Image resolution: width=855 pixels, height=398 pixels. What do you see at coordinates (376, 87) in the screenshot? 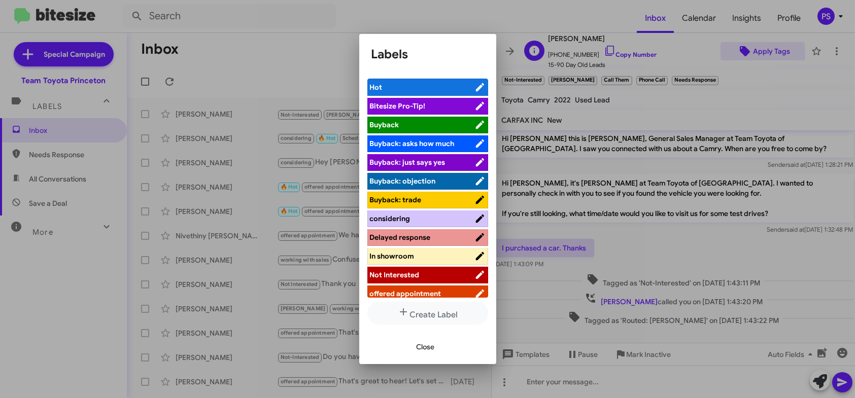
I see `span: Hot` at bounding box center [376, 87].